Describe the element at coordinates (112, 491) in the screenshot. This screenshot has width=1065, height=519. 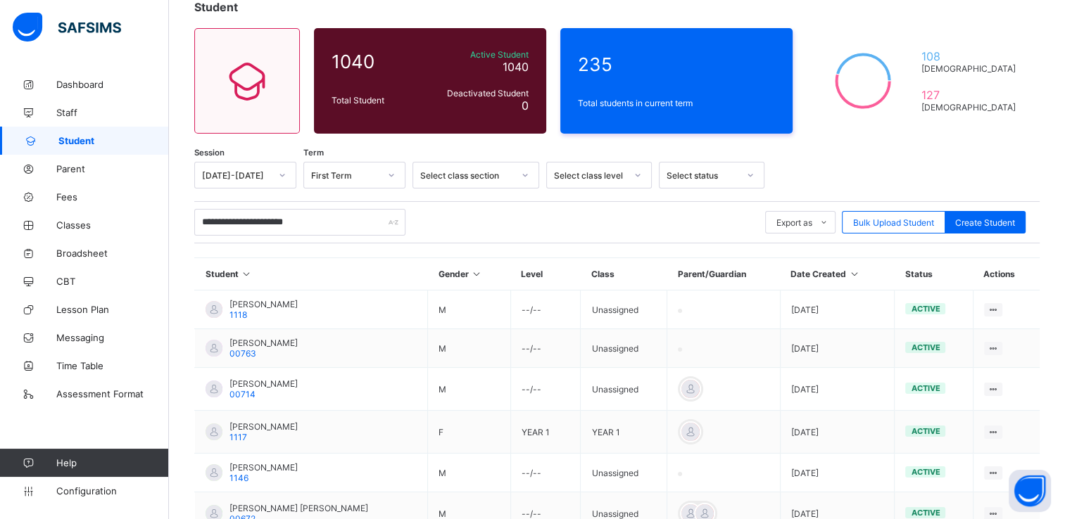
I see `span: Configuration` at that location.